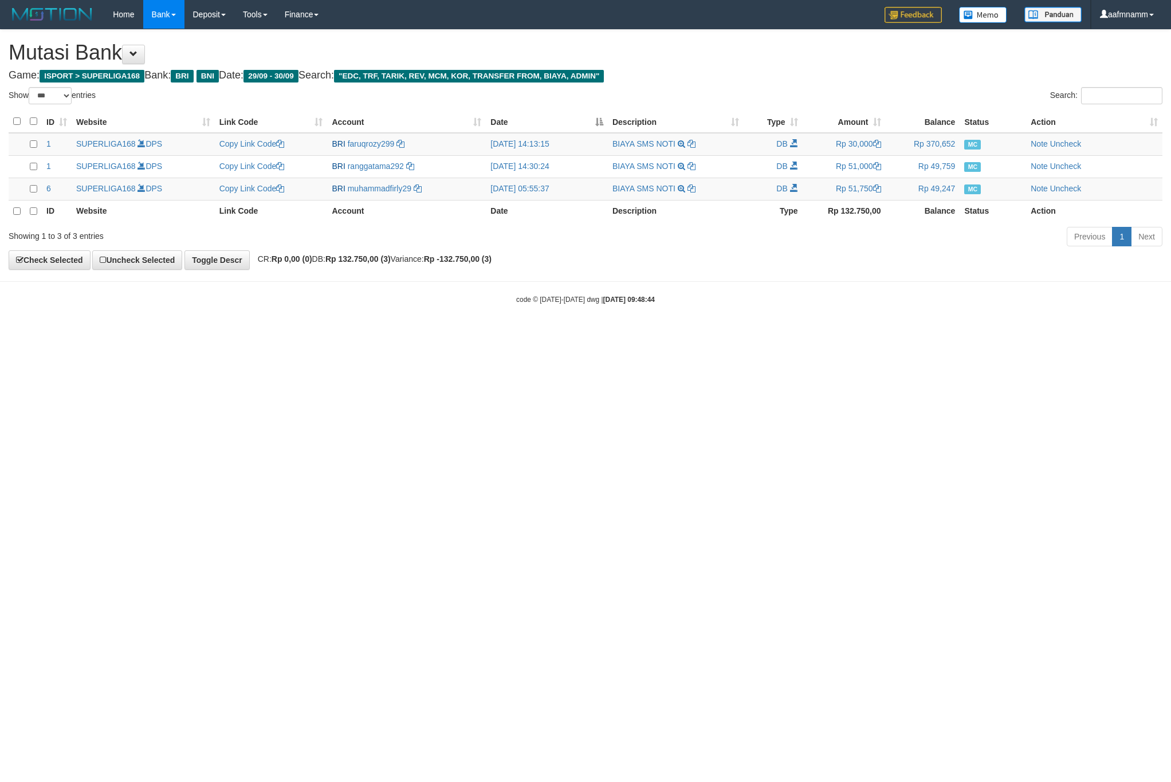 The image size is (1171, 782). Describe the element at coordinates (49, 189) in the screenshot. I see `span: 6` at that location.